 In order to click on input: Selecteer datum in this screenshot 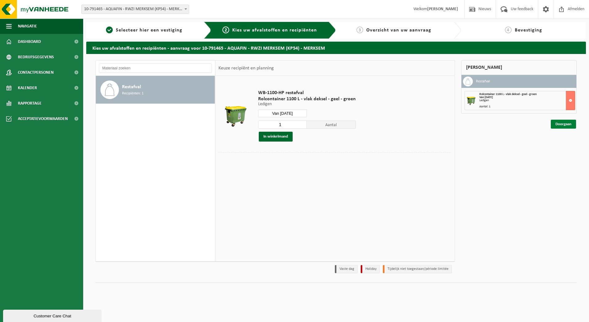, I will do `click(282, 113)`.